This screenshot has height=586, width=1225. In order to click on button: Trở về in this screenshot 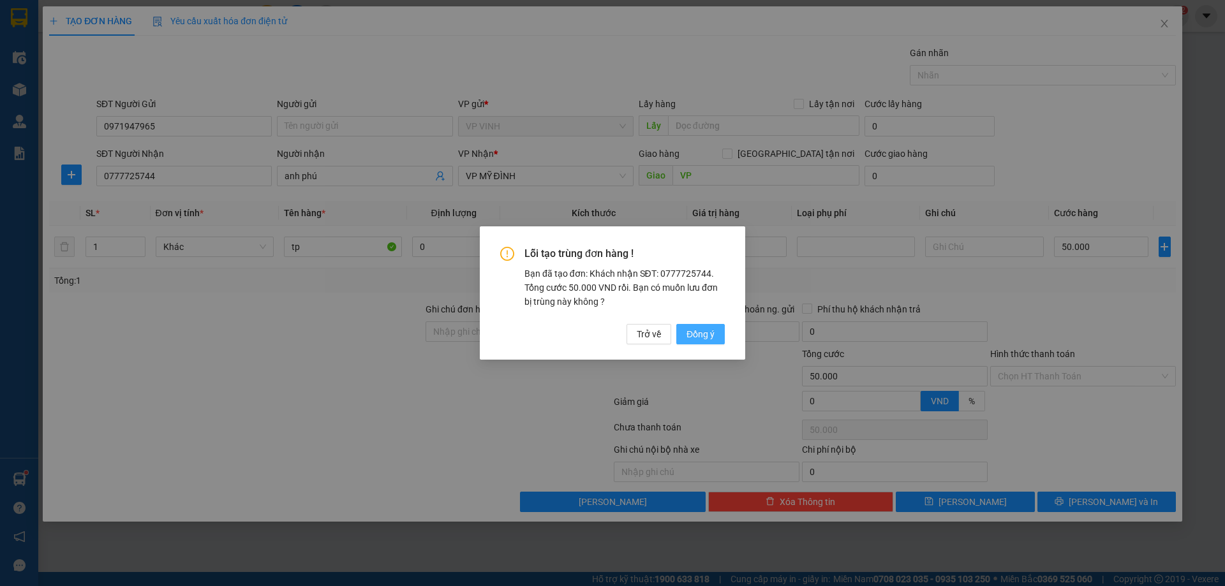, I will do `click(649, 334)`.